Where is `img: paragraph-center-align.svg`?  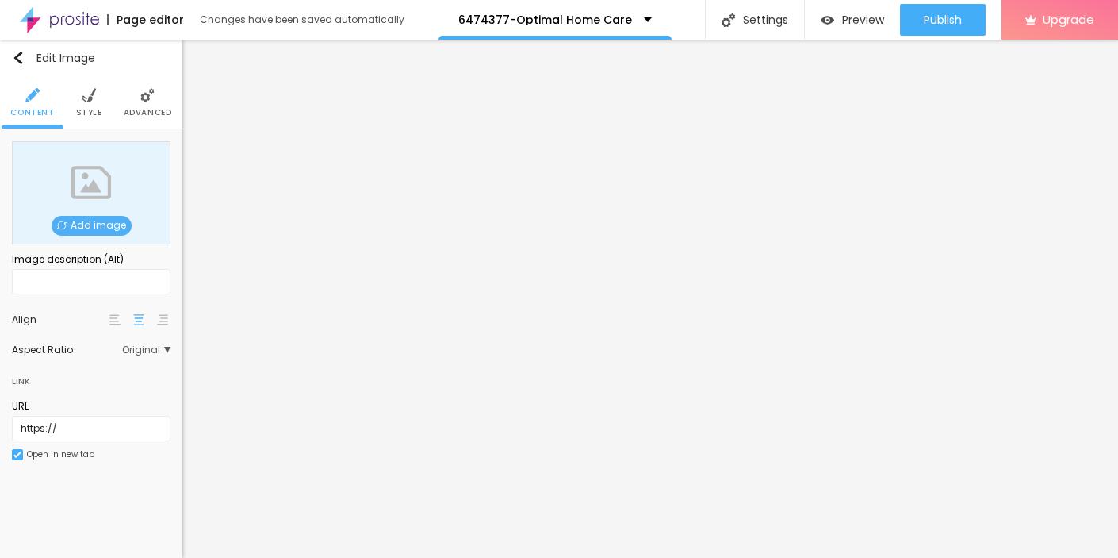
img: paragraph-center-align.svg is located at coordinates (139, 320).